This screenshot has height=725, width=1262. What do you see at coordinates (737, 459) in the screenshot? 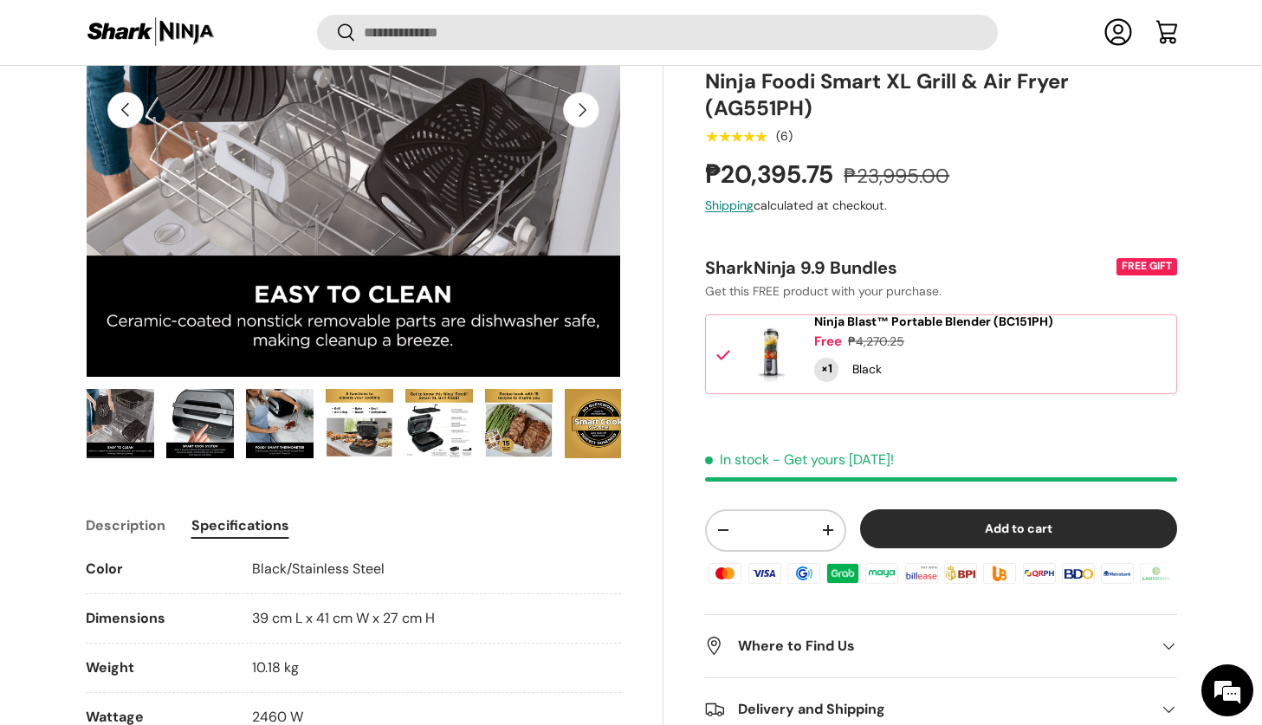
I see `span: In stock` at bounding box center [737, 459].